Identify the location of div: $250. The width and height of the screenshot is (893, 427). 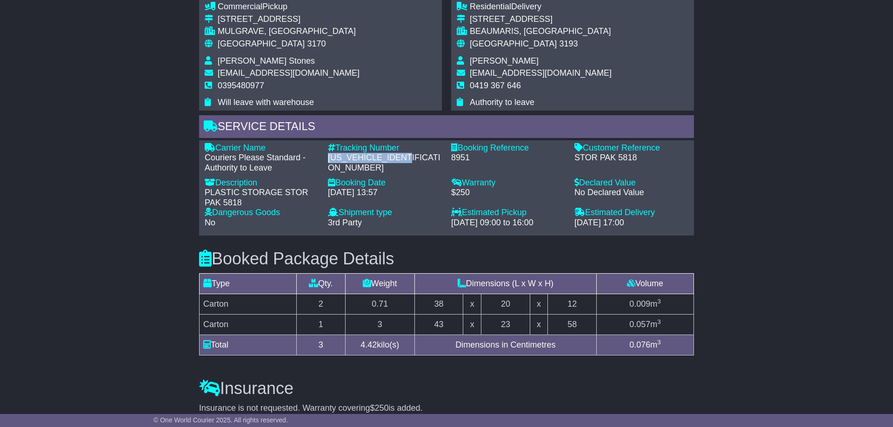
(508, 193).